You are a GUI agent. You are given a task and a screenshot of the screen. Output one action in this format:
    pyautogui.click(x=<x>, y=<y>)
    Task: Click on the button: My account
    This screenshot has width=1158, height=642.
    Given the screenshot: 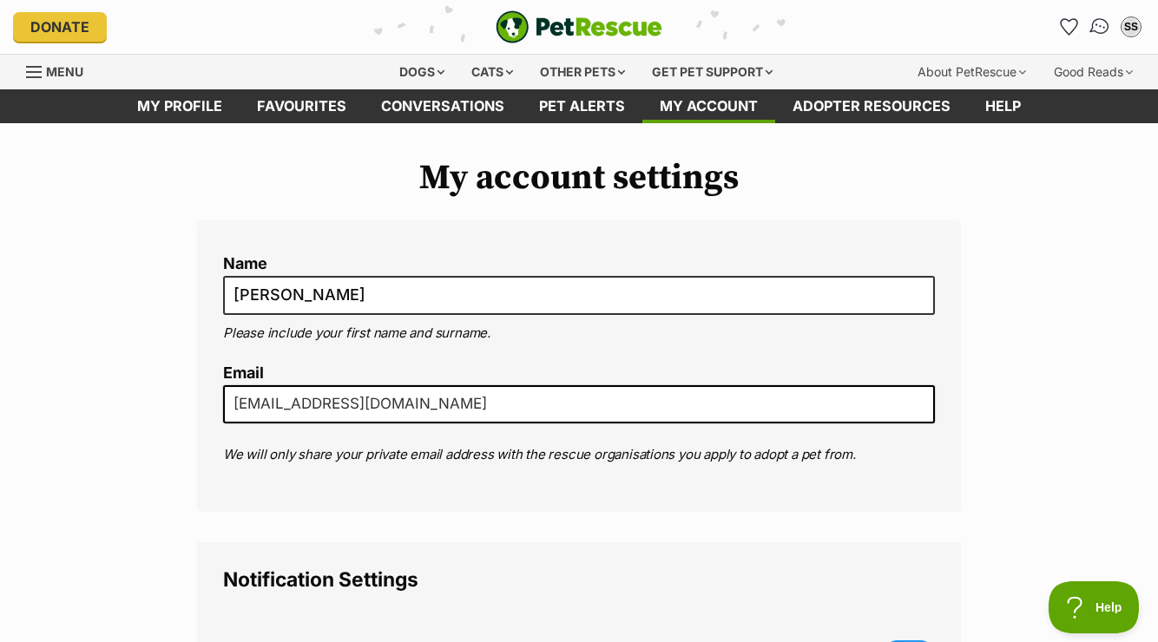 What is the action you would take?
    pyautogui.click(x=1131, y=27)
    